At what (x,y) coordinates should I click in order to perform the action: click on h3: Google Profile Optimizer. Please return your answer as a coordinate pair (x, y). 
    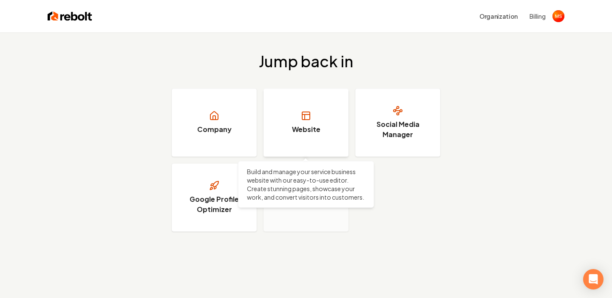
    Looking at the image, I should click on (214, 204).